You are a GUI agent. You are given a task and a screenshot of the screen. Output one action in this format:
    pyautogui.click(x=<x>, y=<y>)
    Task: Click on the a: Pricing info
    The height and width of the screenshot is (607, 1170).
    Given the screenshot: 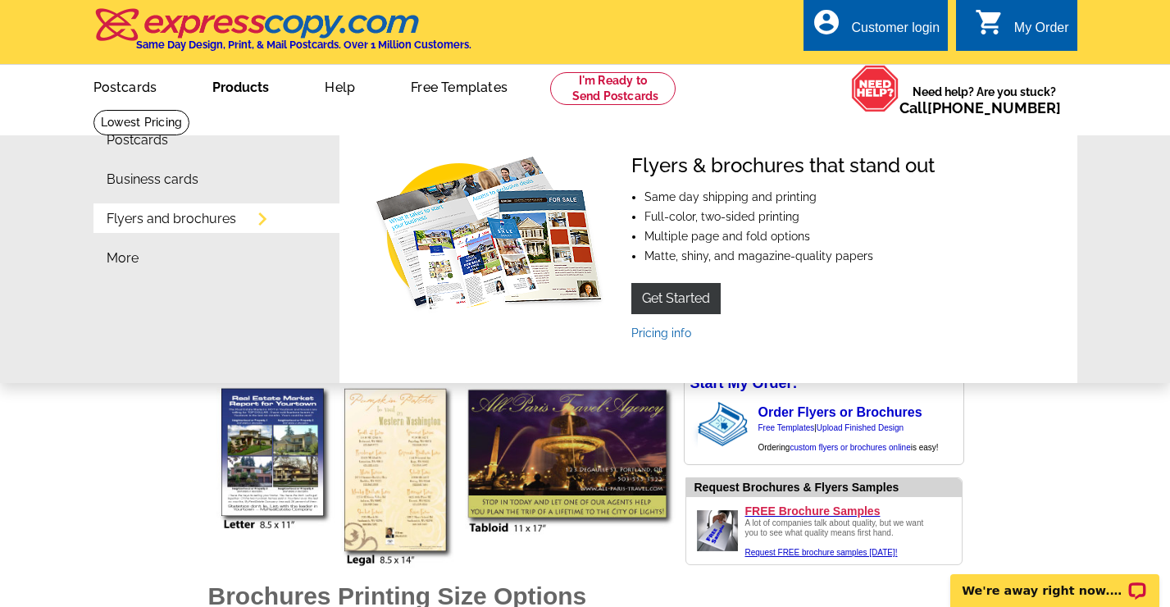 What is the action you would take?
    pyautogui.click(x=661, y=333)
    